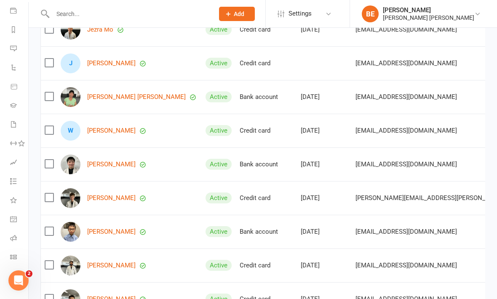  Describe the element at coordinates (70, 29) in the screenshot. I see `img: Jezra` at that location.